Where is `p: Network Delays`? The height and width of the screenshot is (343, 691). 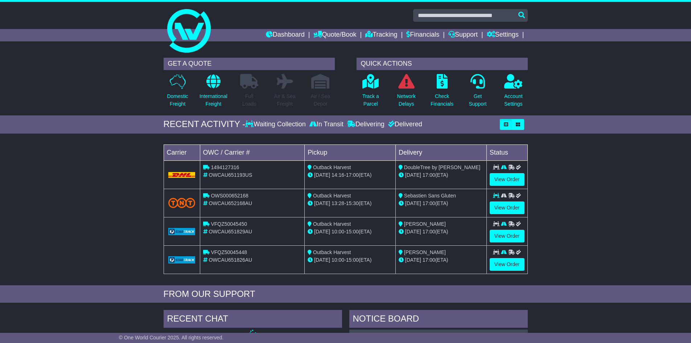 p: Network Delays is located at coordinates (406, 100).